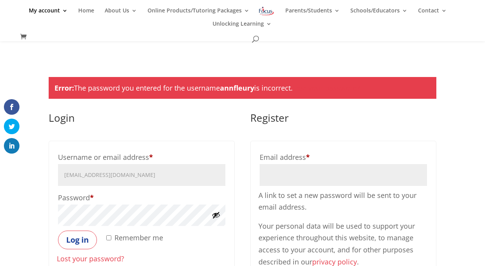 The image size is (485, 266). I want to click on button: Log in, so click(77, 240).